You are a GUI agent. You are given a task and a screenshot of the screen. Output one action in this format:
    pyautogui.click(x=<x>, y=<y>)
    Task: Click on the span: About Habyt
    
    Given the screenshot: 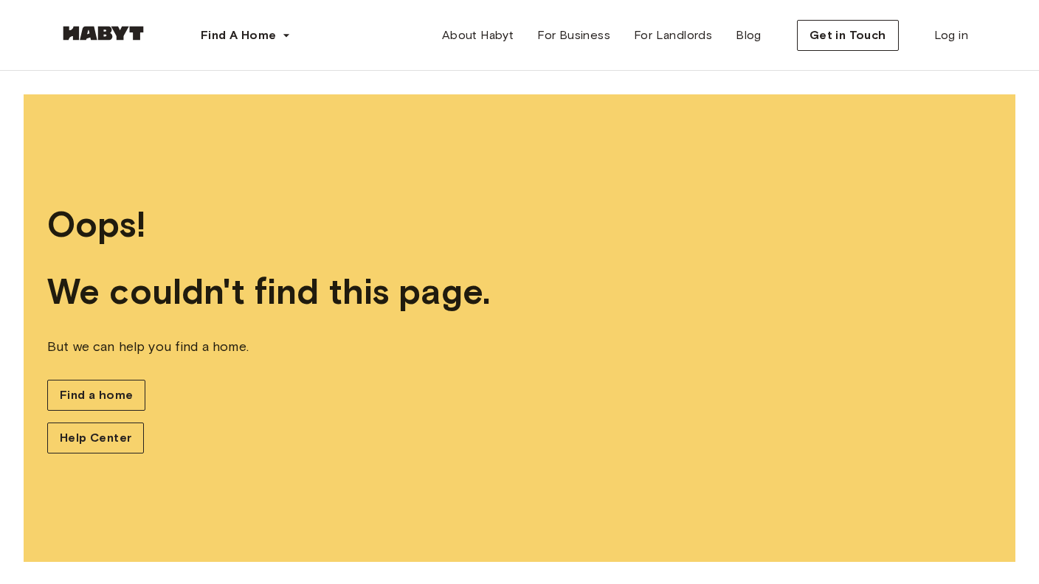 What is the action you would take?
    pyautogui.click(x=477, y=35)
    